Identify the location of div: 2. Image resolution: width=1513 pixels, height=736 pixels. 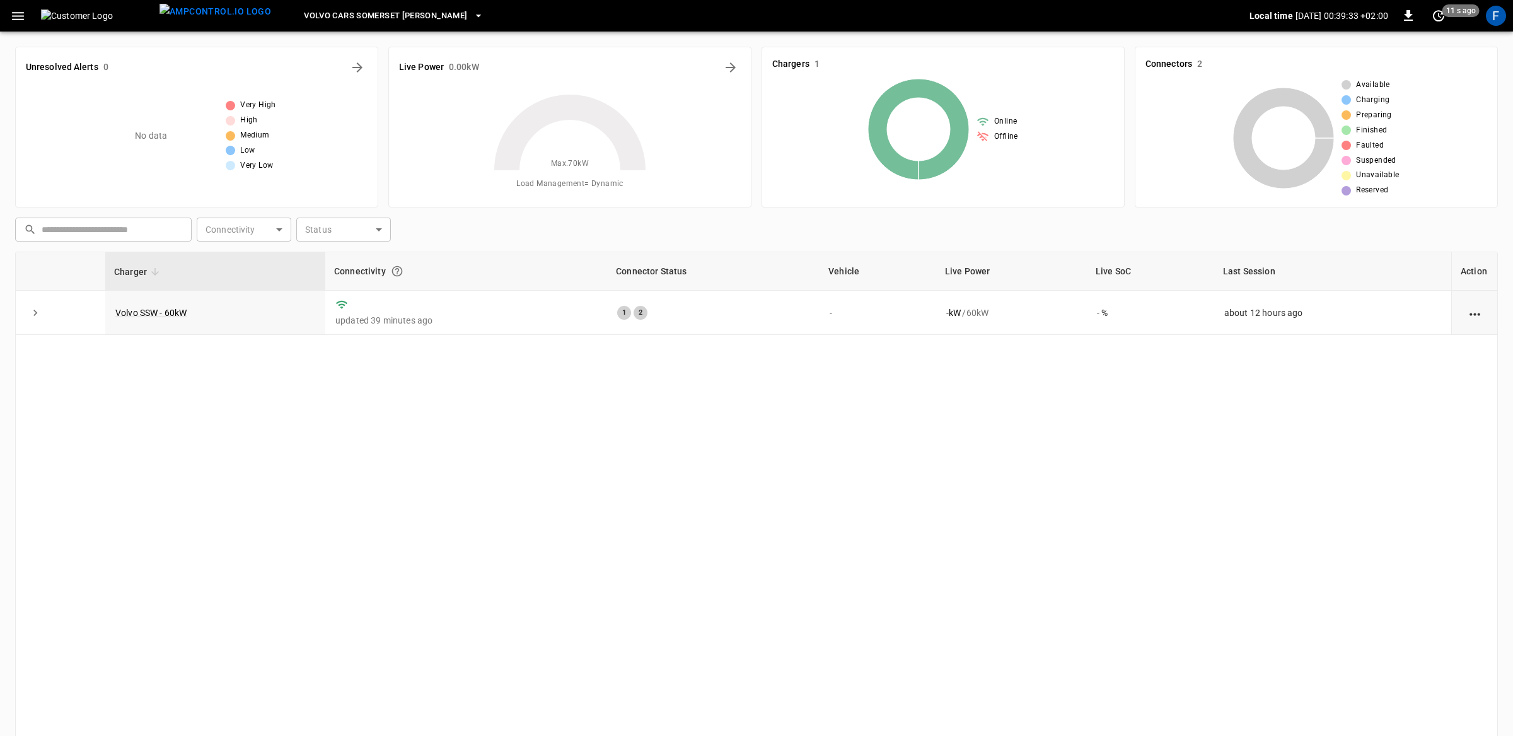
(640, 313).